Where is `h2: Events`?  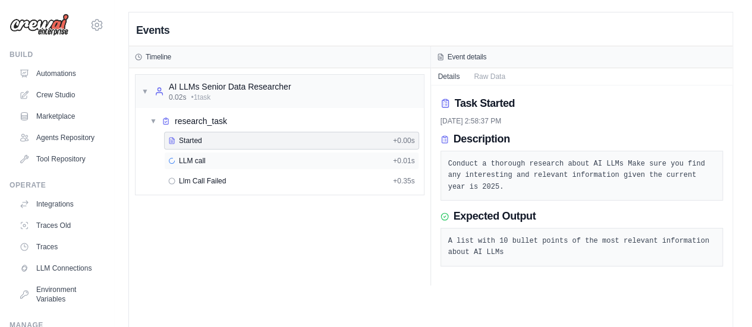 h2: Events is located at coordinates (153, 30).